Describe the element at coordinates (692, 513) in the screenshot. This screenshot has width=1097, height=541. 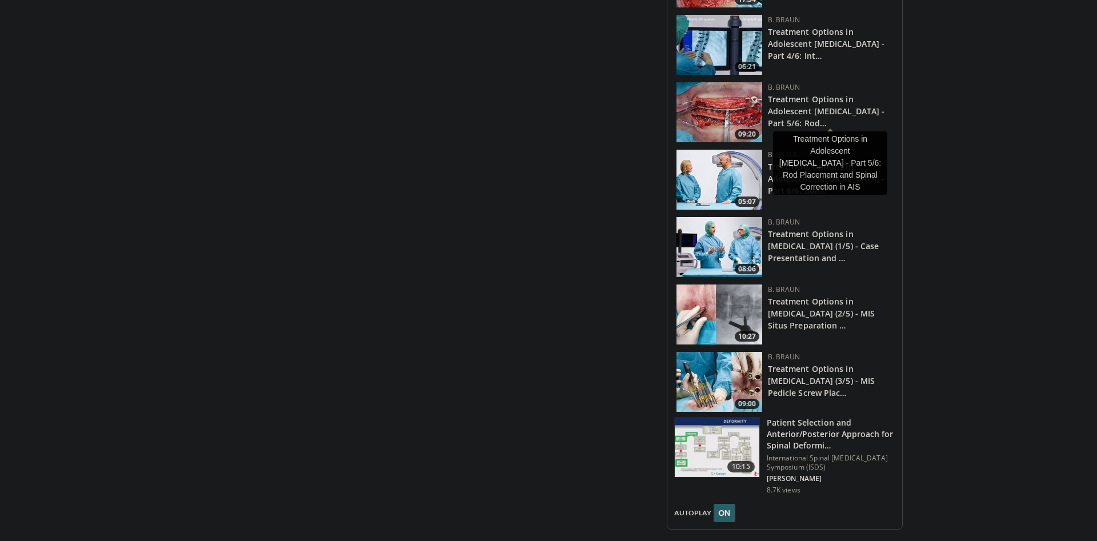
I see `span: AUTOPLAY` at that location.